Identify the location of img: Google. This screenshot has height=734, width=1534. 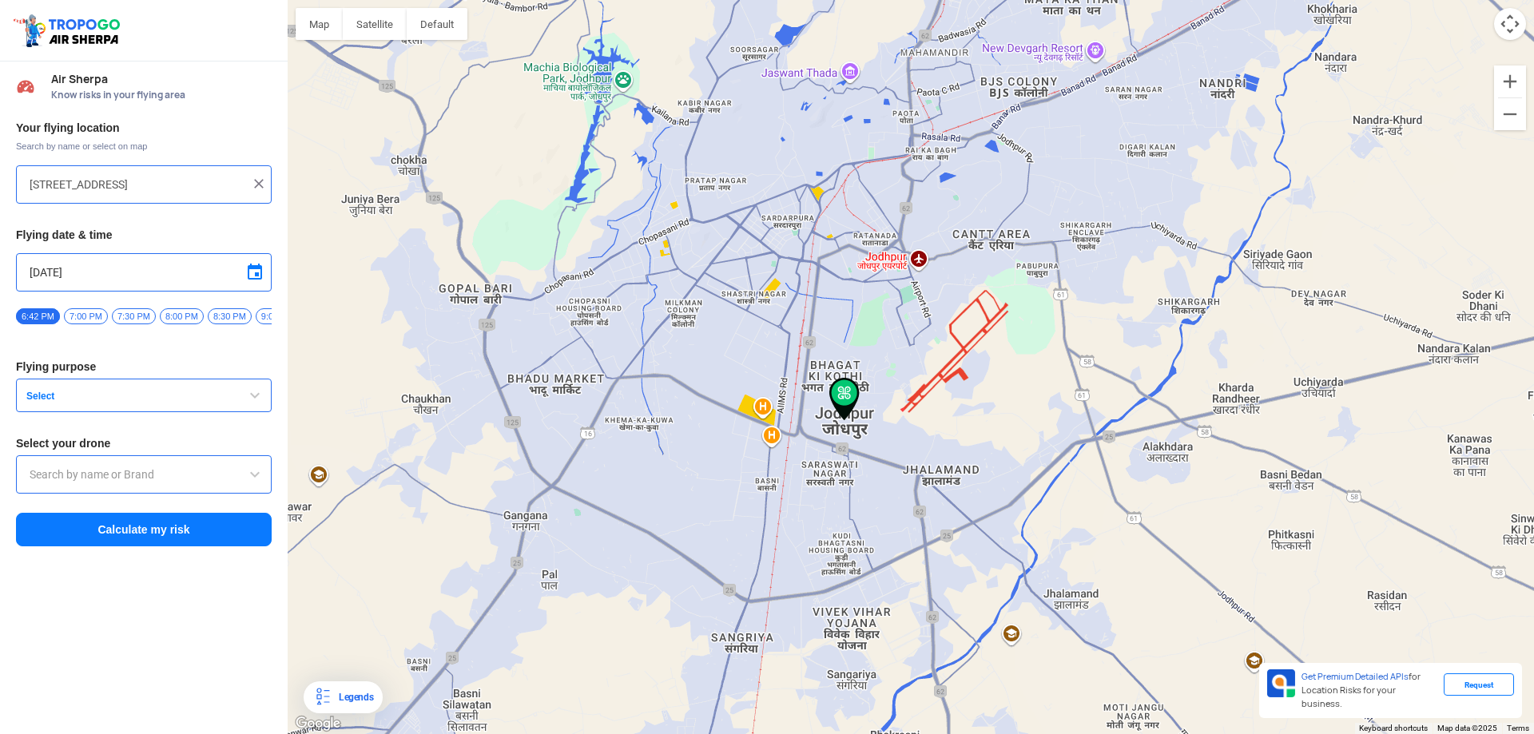
(318, 724).